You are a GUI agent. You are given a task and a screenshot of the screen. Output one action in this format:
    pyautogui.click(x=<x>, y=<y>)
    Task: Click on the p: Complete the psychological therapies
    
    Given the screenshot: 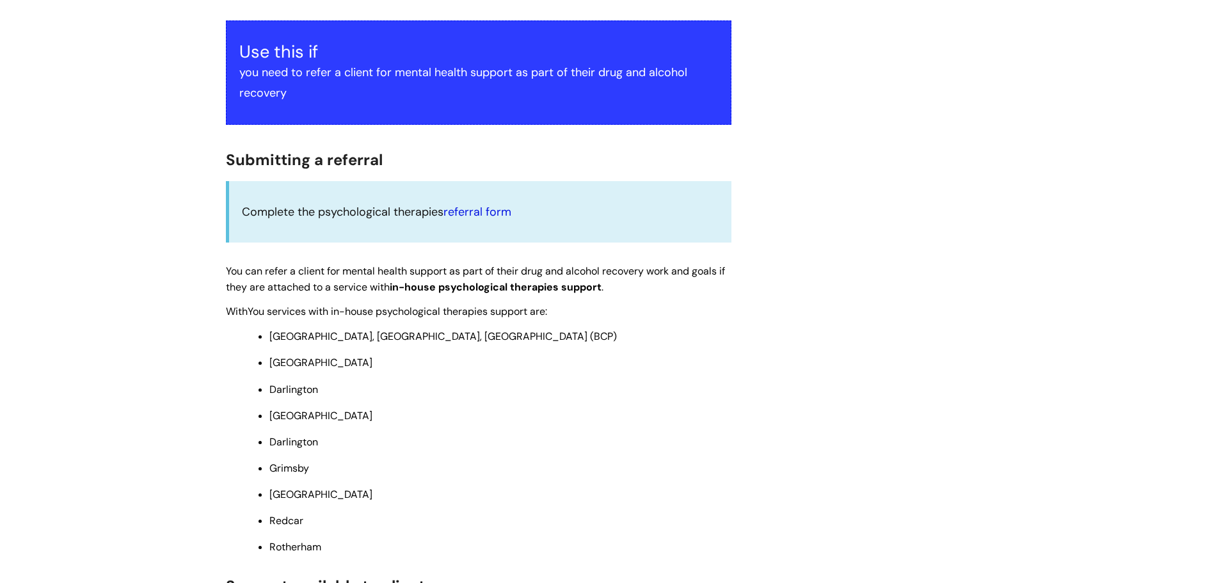 What is the action you would take?
    pyautogui.click(x=480, y=212)
    